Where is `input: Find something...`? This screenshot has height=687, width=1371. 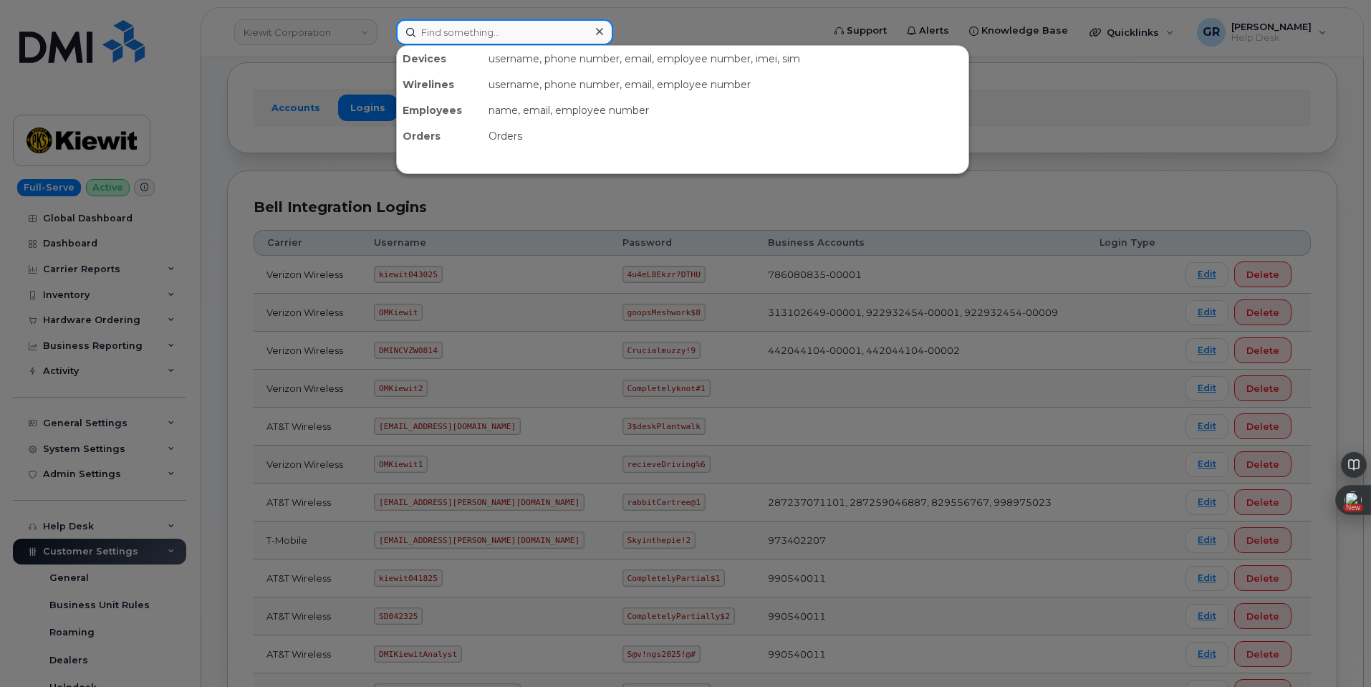
input: Find something... is located at coordinates (504, 32).